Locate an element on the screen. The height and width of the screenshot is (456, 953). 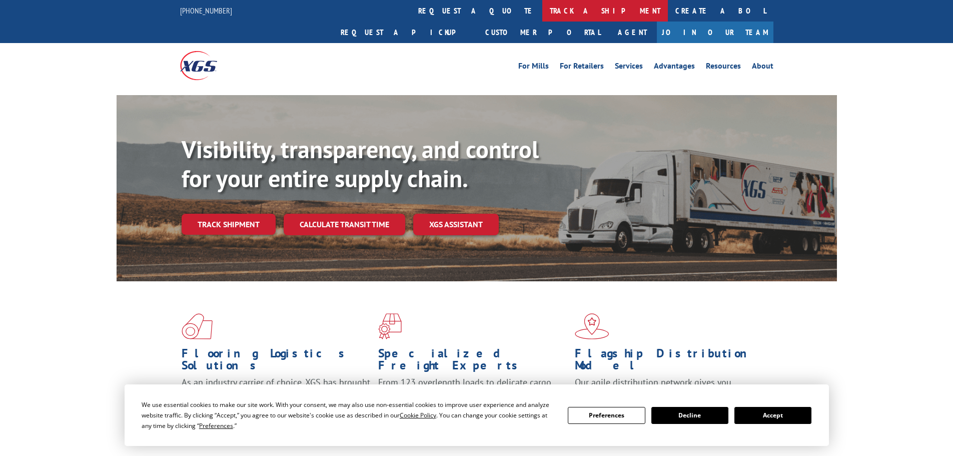
a: For Mills is located at coordinates (533, 68).